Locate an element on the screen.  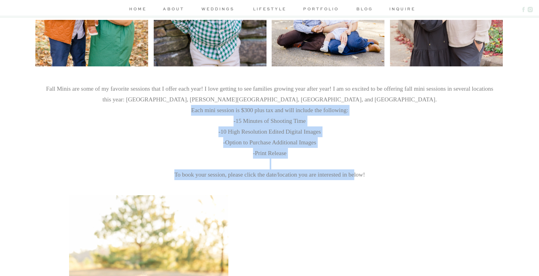
a: weddings is located at coordinates (218, 10).